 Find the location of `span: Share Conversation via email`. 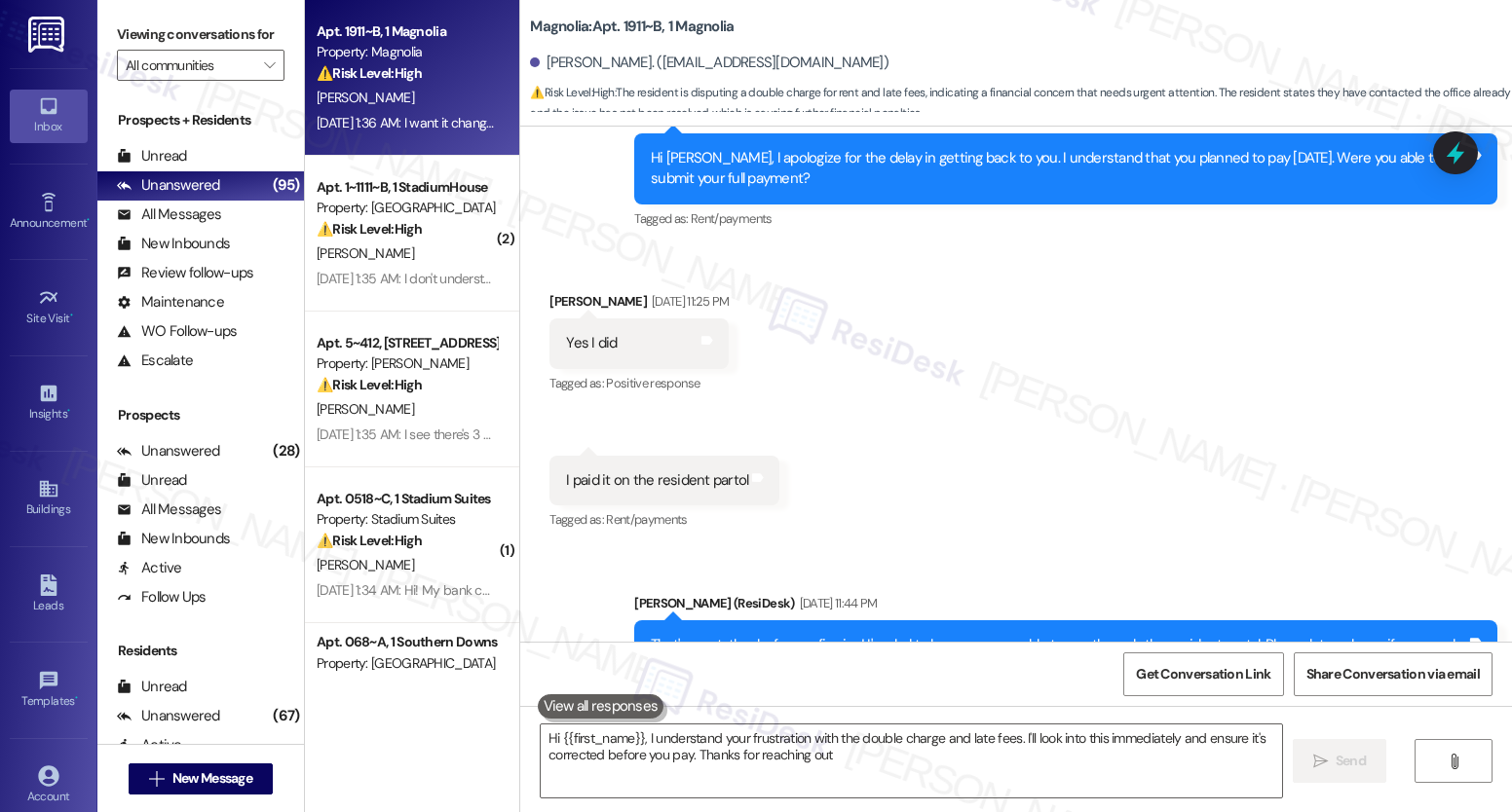

span: Share Conversation via email is located at coordinates (1393, 674).